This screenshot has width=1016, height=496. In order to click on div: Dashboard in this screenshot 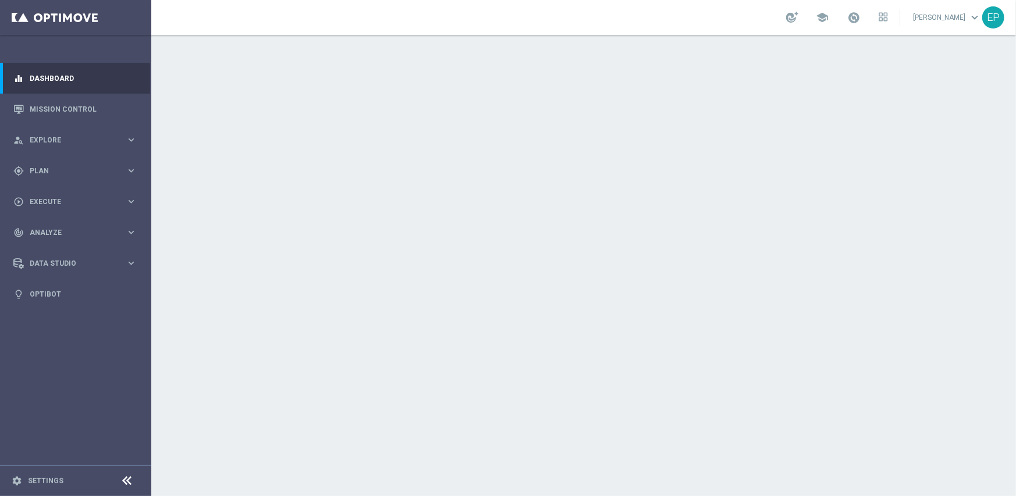, I will do `click(75, 78)`.